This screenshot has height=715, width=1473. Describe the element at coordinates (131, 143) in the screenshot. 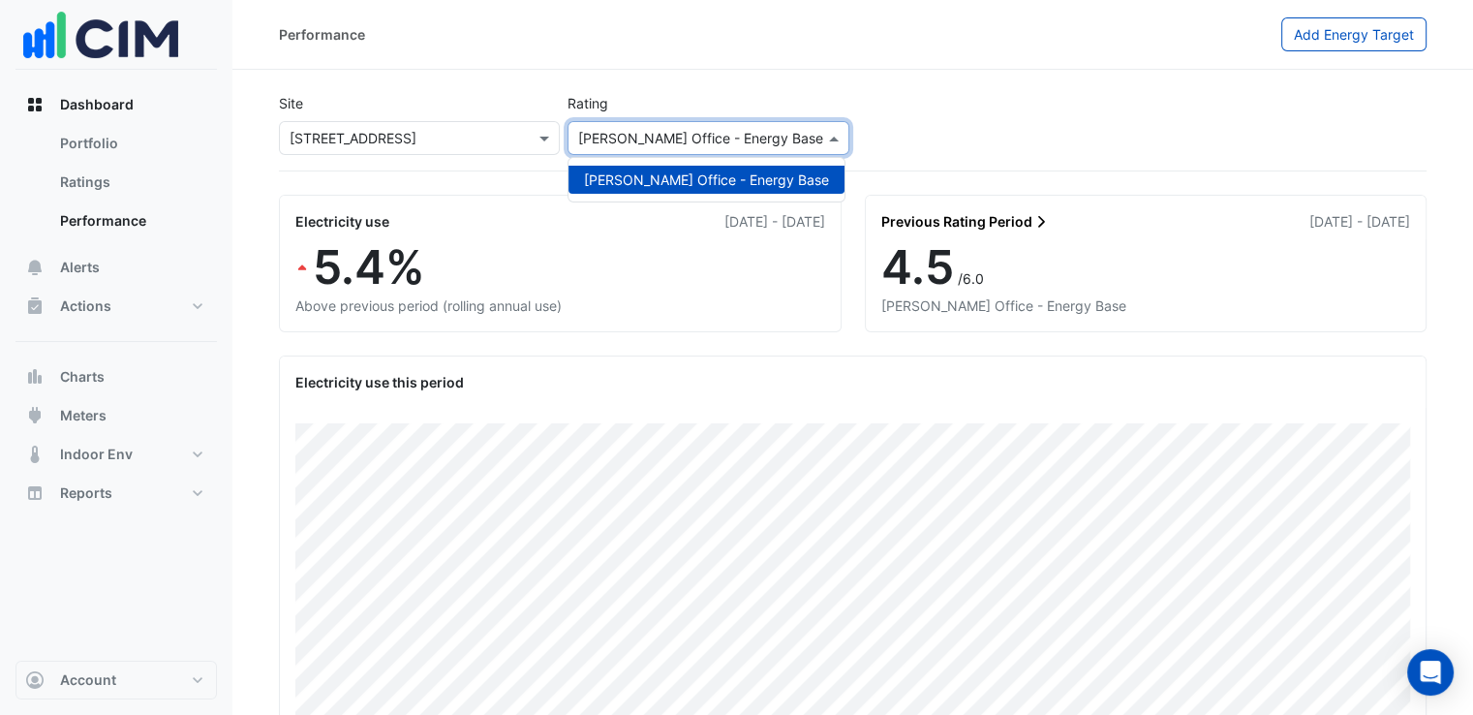

I see `a: Portfolio` at that location.